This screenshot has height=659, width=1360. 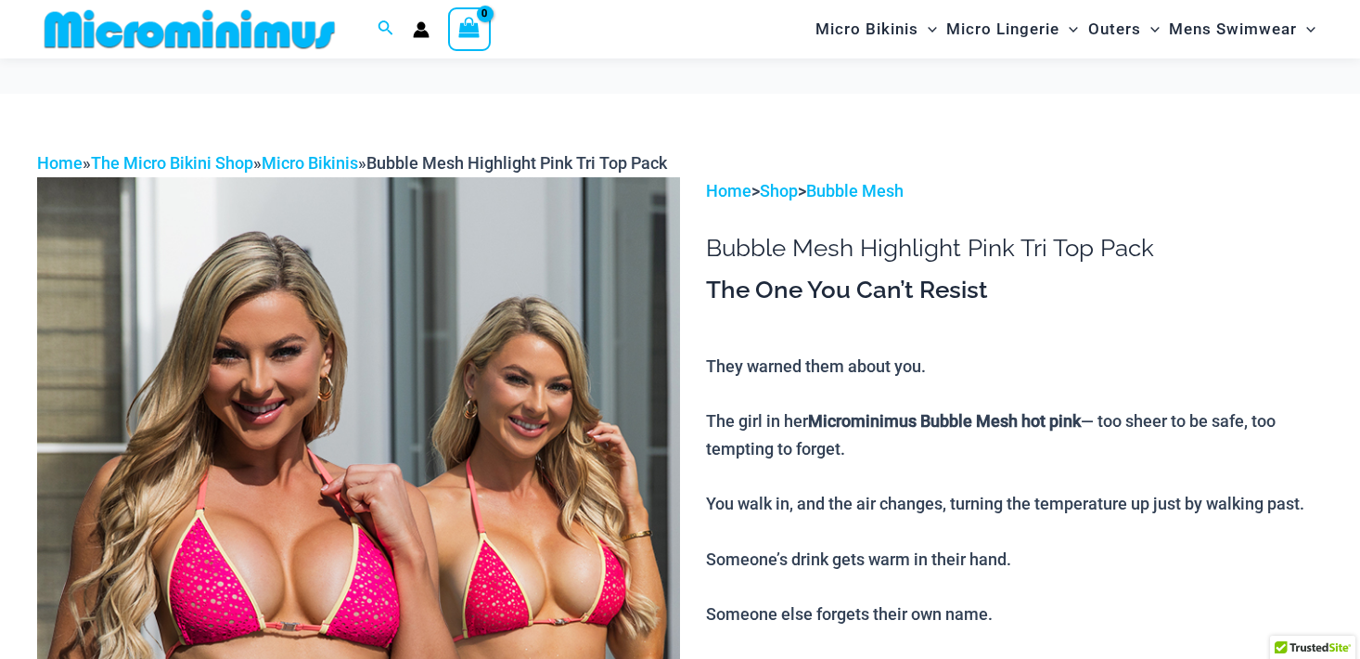 I want to click on a: Search icon link, so click(x=386, y=29).